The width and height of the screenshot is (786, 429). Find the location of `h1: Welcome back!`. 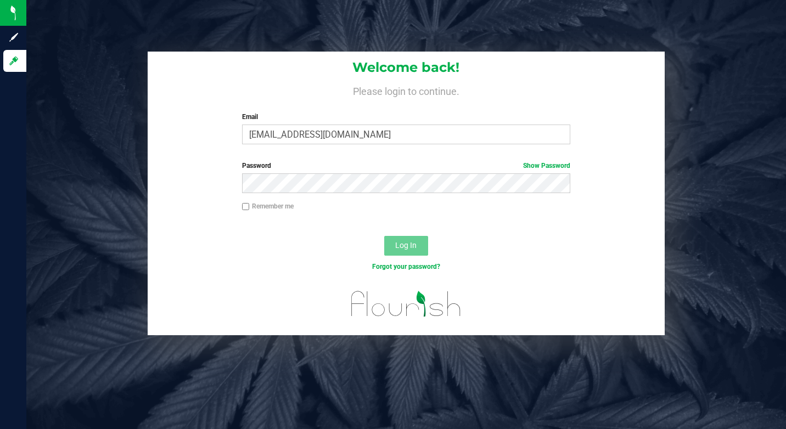

h1: Welcome back! is located at coordinates (406, 67).